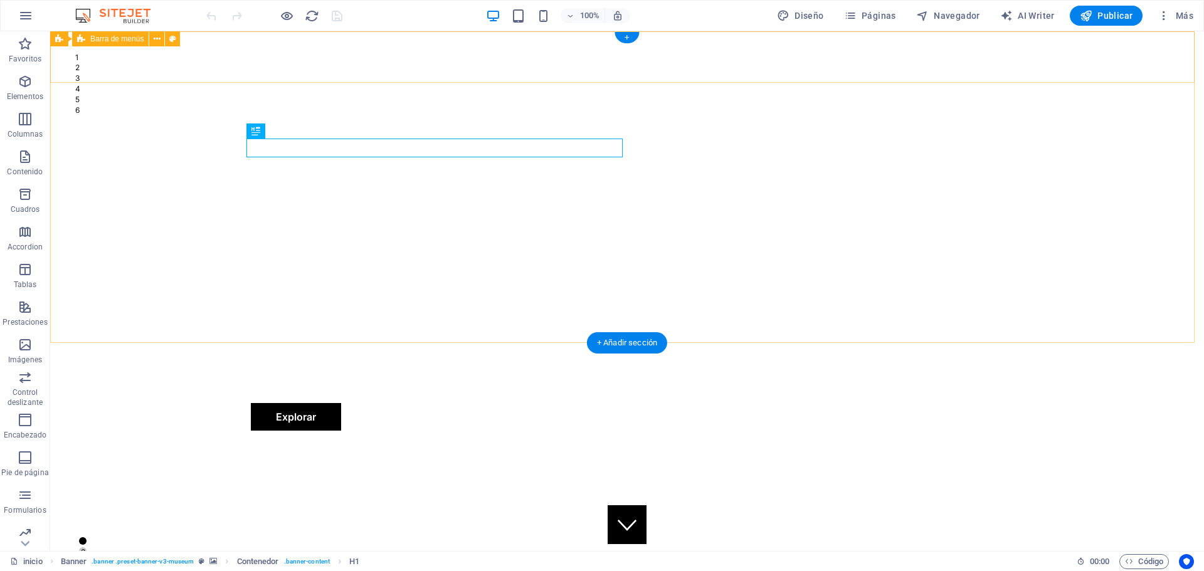 The height and width of the screenshot is (571, 1204). I want to click on p: Columnas, so click(25, 134).